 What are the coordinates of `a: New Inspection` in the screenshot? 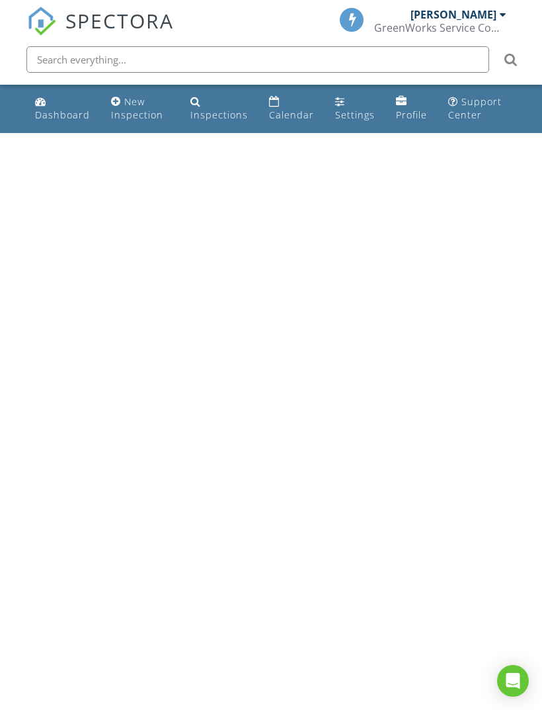 It's located at (140, 108).